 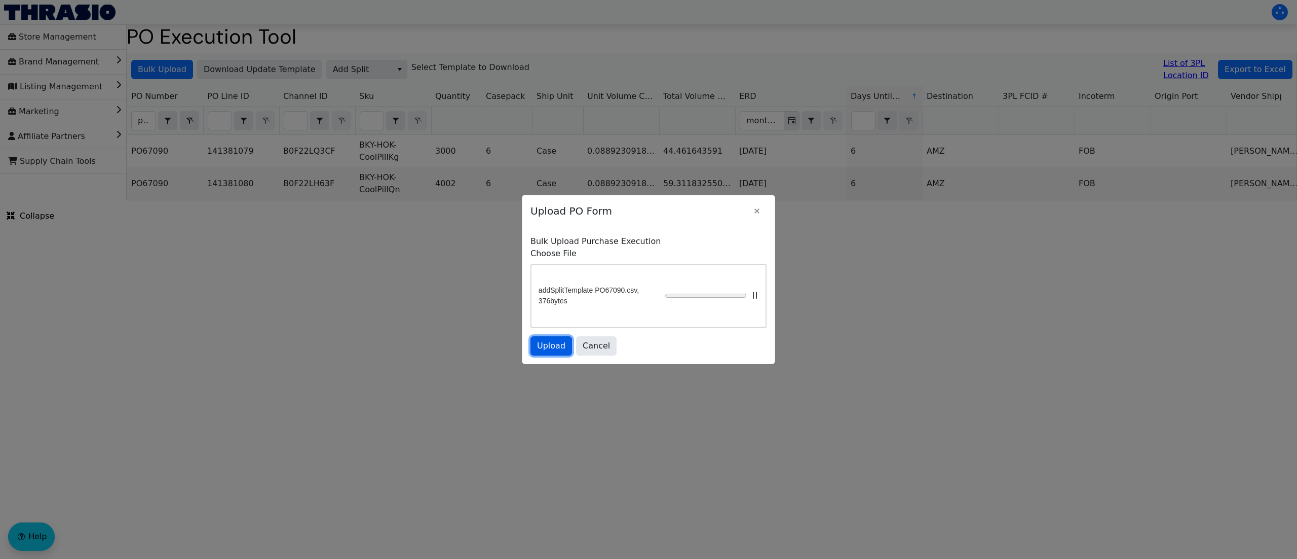 I want to click on span: Upload, so click(x=551, y=346).